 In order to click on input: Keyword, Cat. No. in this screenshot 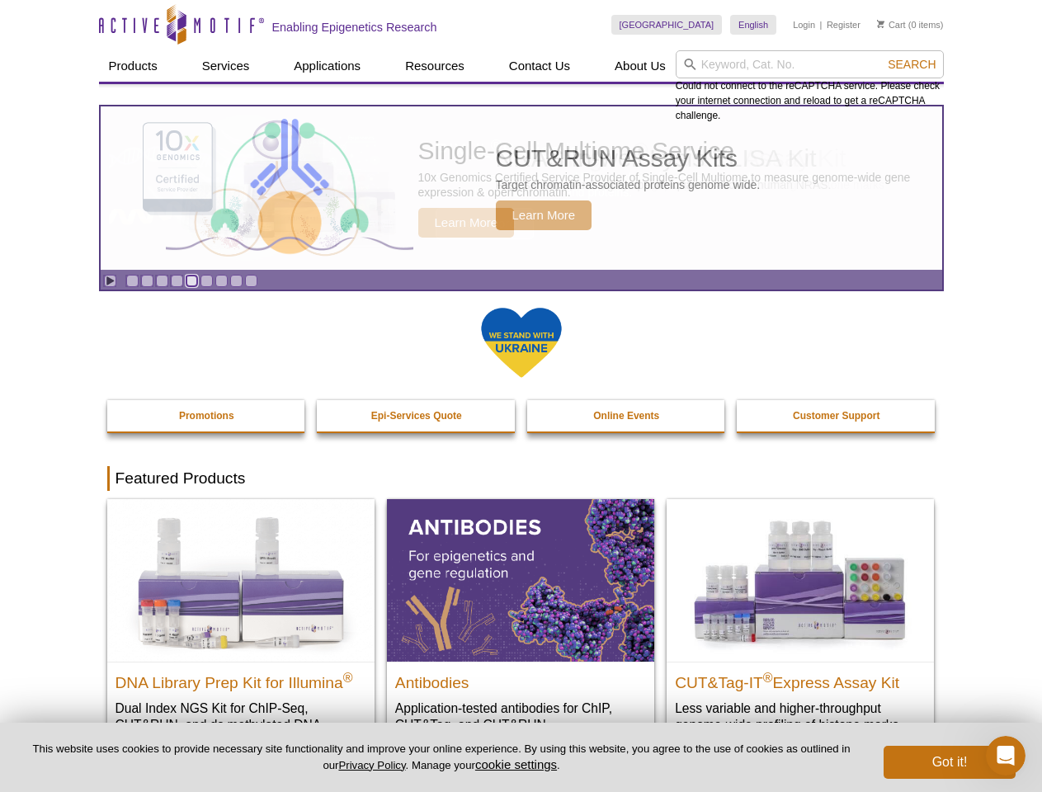, I will do `click(809, 64)`.